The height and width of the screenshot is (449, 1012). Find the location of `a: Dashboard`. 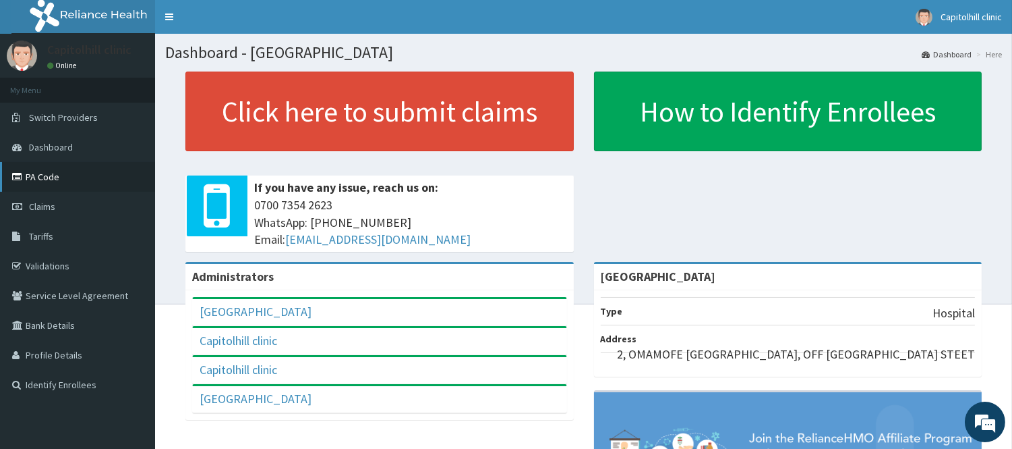

a: Dashboard is located at coordinates (947, 54).